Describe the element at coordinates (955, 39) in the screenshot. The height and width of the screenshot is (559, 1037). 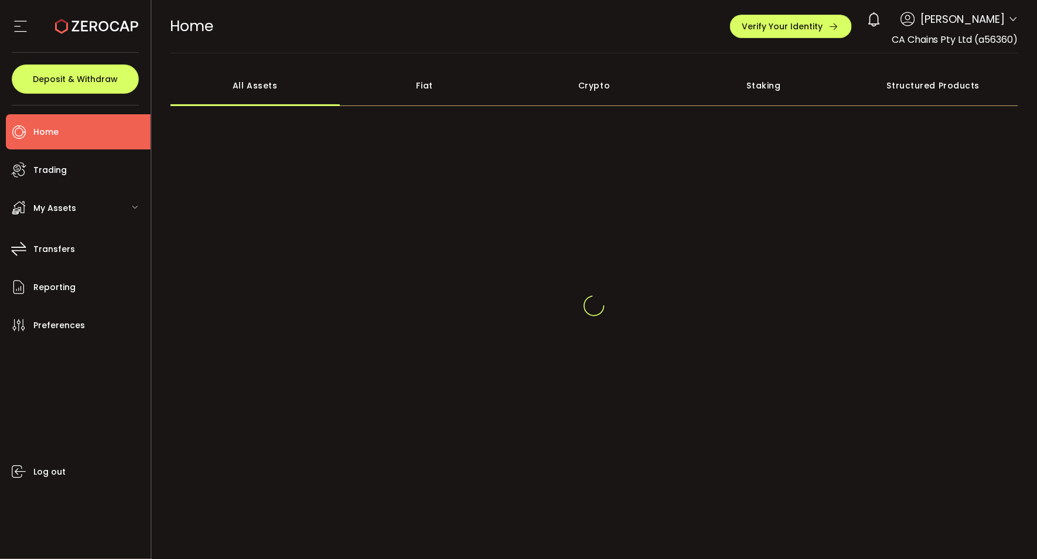
I see `span: CA Chains Pty Ltd (a56360)` at that location.